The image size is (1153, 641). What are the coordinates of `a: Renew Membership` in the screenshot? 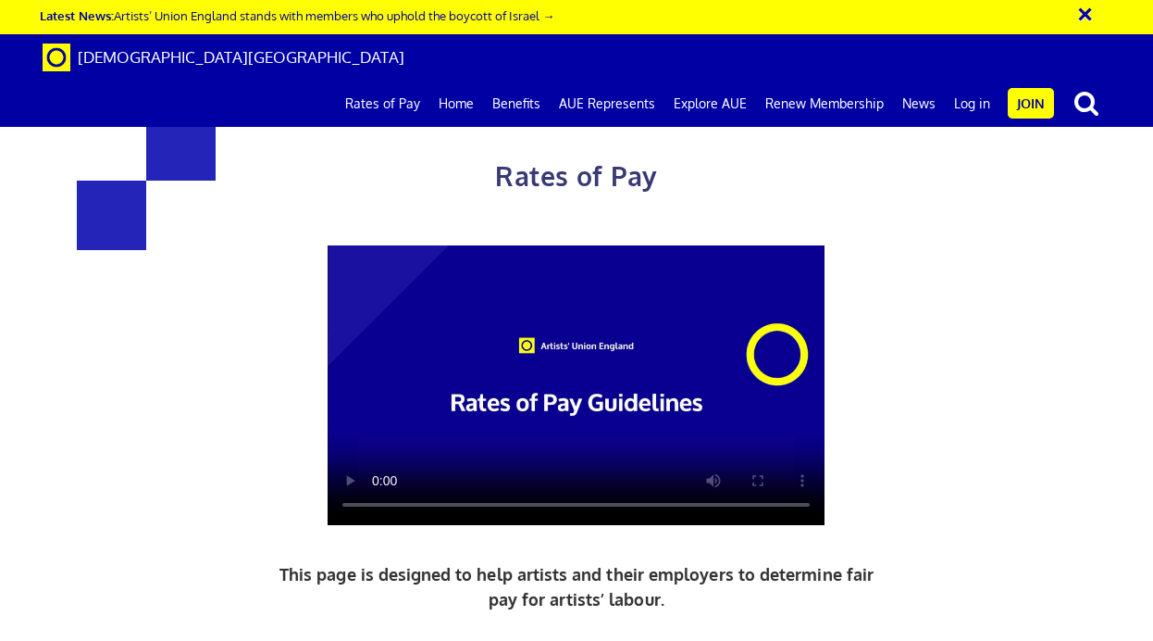 It's located at (825, 104).